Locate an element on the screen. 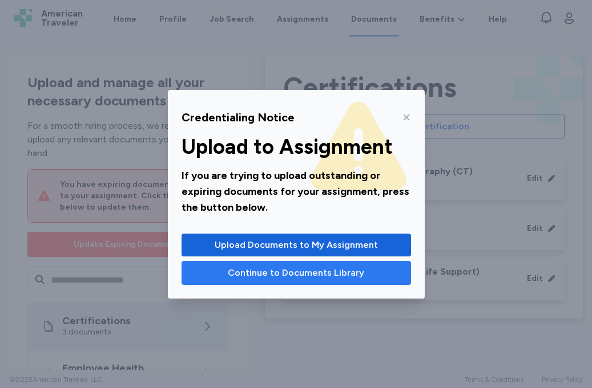 This screenshot has width=592, height=388. span: Upload Documents to My Assignment is located at coordinates (296, 245).